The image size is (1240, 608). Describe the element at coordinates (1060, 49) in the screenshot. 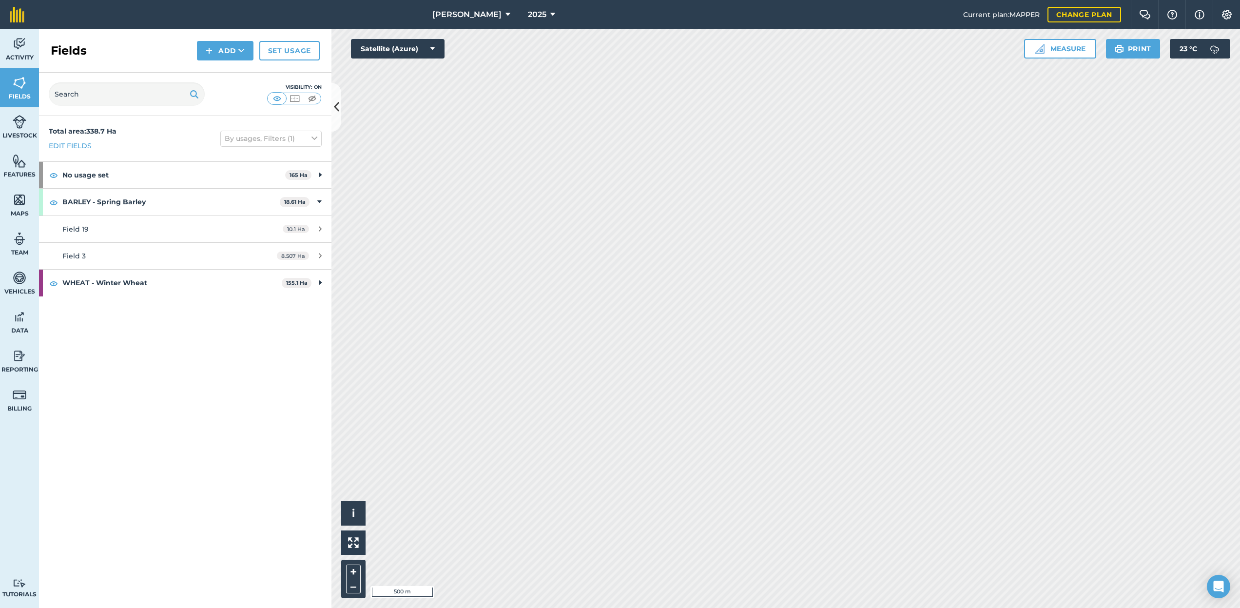

I see `button: Measure` at that location.